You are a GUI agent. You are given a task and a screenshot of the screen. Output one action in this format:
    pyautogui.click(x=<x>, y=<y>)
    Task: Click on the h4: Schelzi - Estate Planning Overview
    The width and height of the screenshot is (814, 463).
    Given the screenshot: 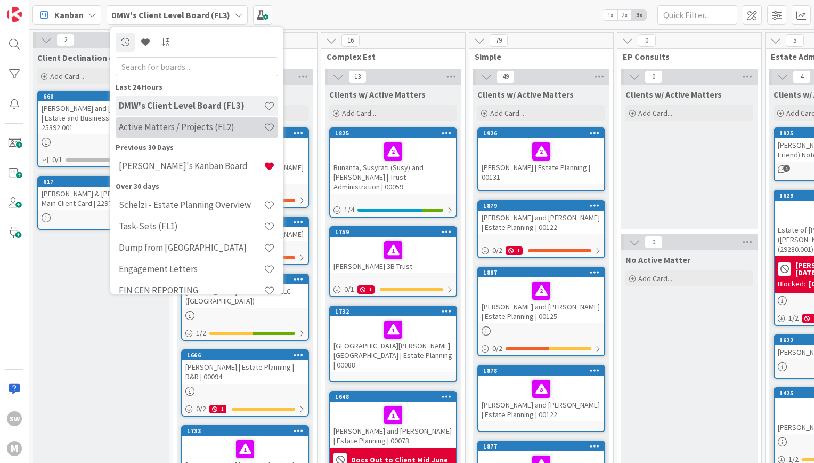 What is the action you would take?
    pyautogui.click(x=191, y=205)
    